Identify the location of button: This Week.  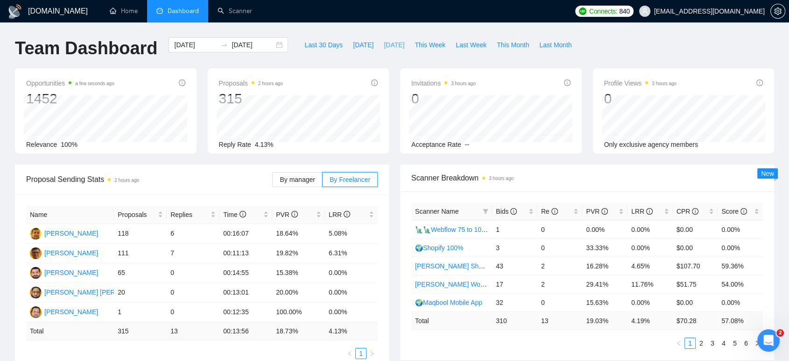
(430, 45).